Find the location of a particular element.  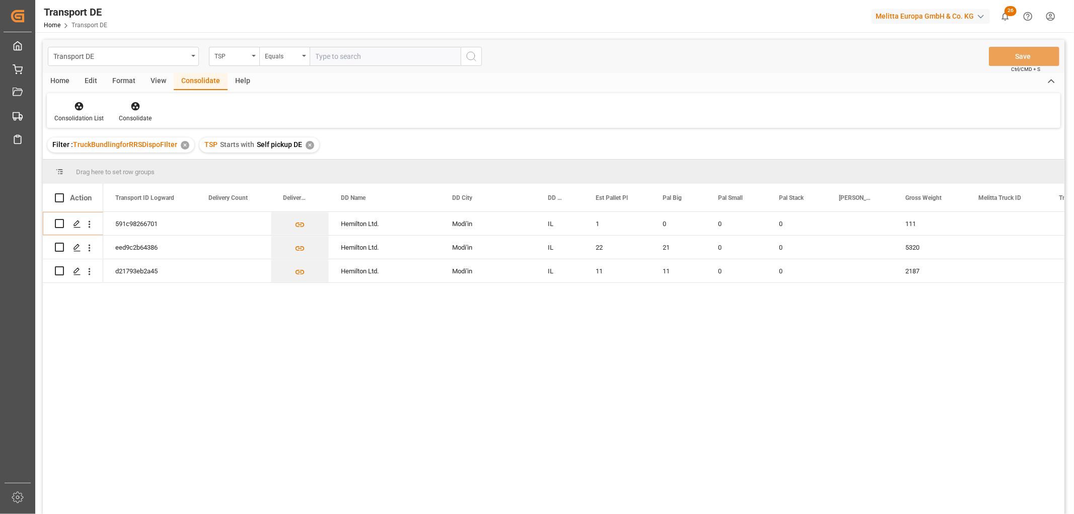

span: Est Pallet Pl is located at coordinates (612, 198).